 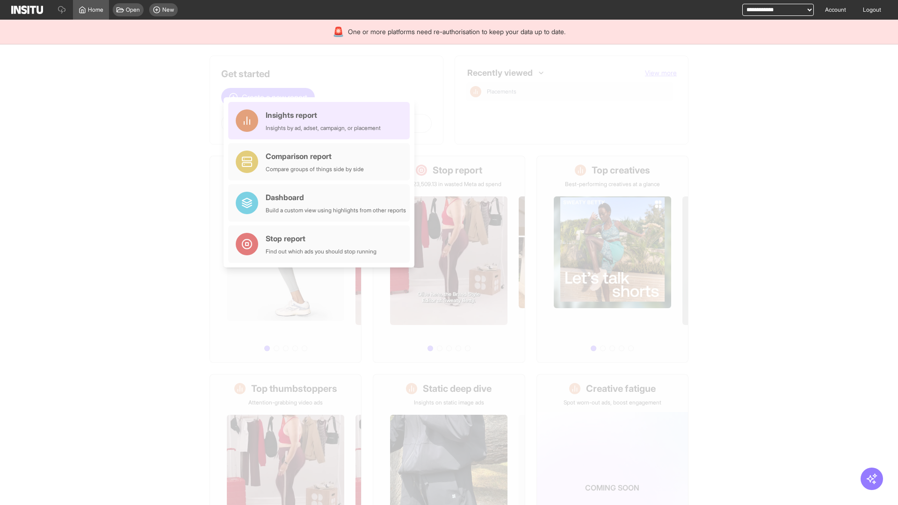 What do you see at coordinates (27, 10) in the screenshot?
I see `img: Logo` at bounding box center [27, 10].